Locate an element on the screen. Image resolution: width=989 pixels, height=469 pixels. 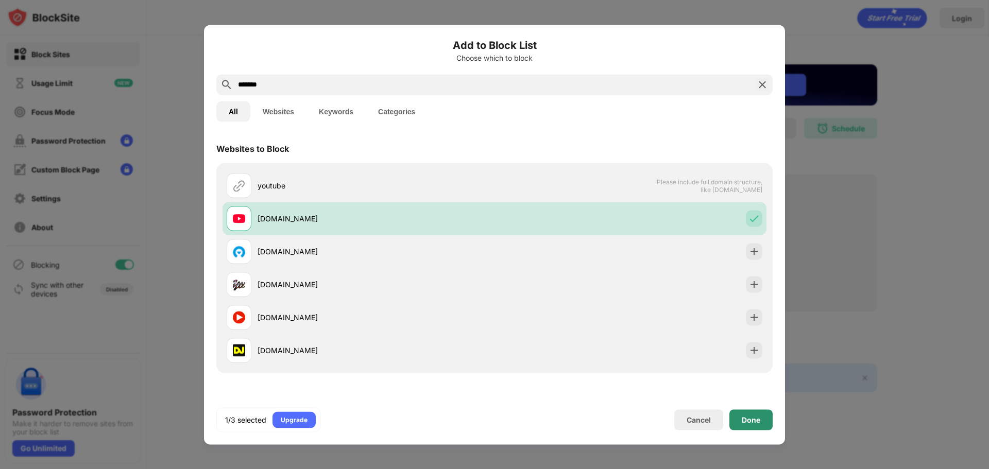
img: url.svg is located at coordinates (239, 185).